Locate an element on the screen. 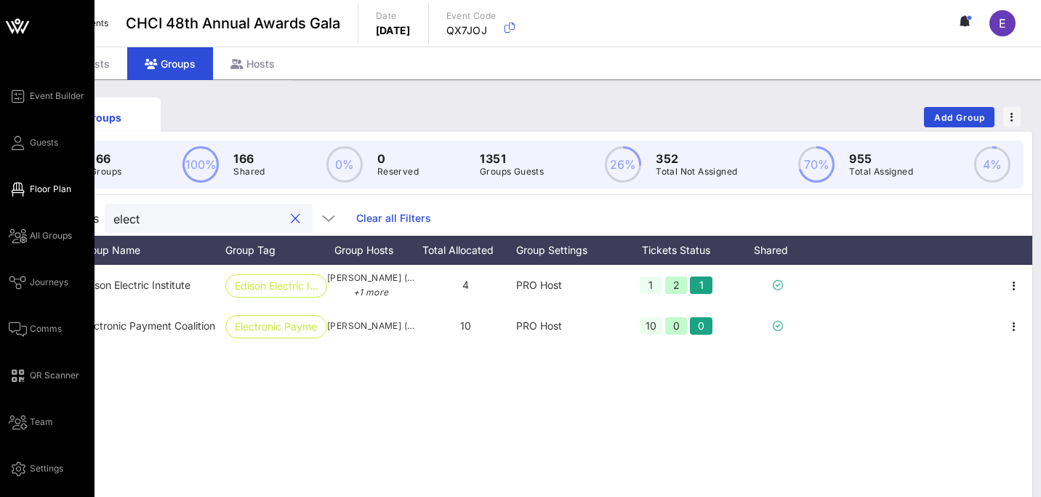  a: Journeys is located at coordinates (39, 282).